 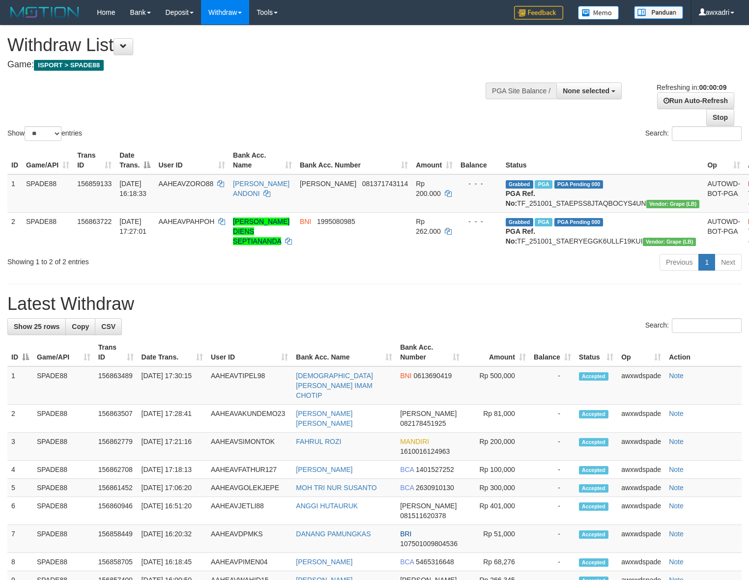 What do you see at coordinates (108, 327) in the screenshot?
I see `span: CSV` at bounding box center [108, 327].